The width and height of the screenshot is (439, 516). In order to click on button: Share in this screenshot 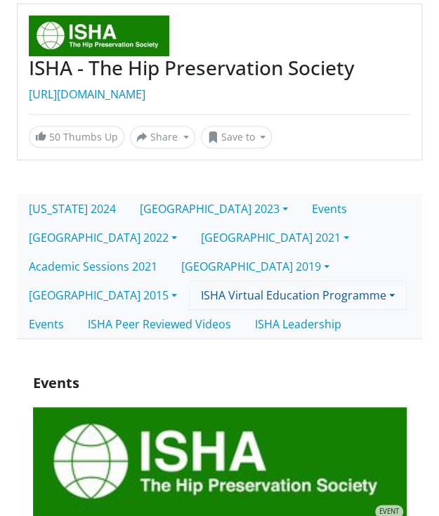, I will do `click(162, 137)`.